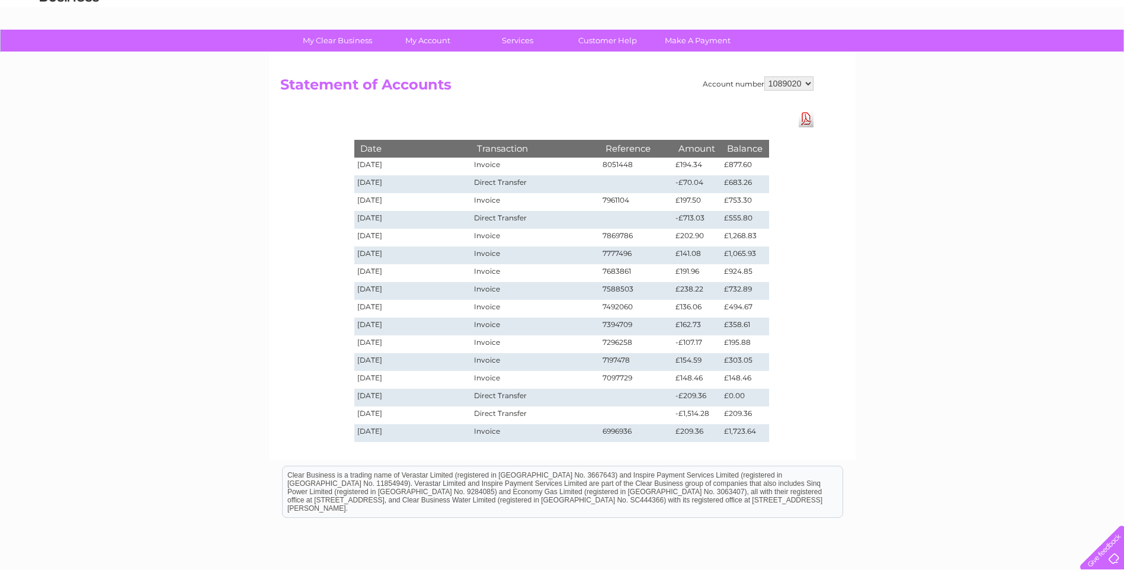 Image resolution: width=1124 pixels, height=570 pixels. I want to click on a: Services, so click(517, 40).